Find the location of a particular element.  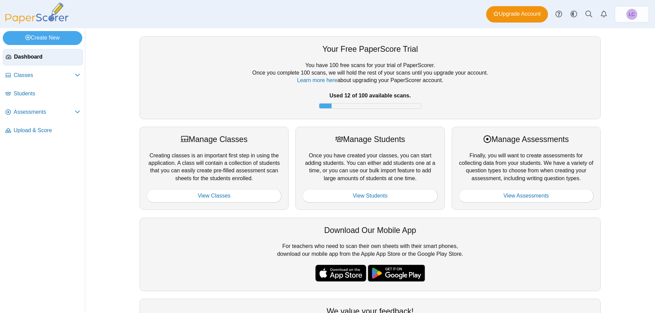

a: Classes is located at coordinates (43, 76).